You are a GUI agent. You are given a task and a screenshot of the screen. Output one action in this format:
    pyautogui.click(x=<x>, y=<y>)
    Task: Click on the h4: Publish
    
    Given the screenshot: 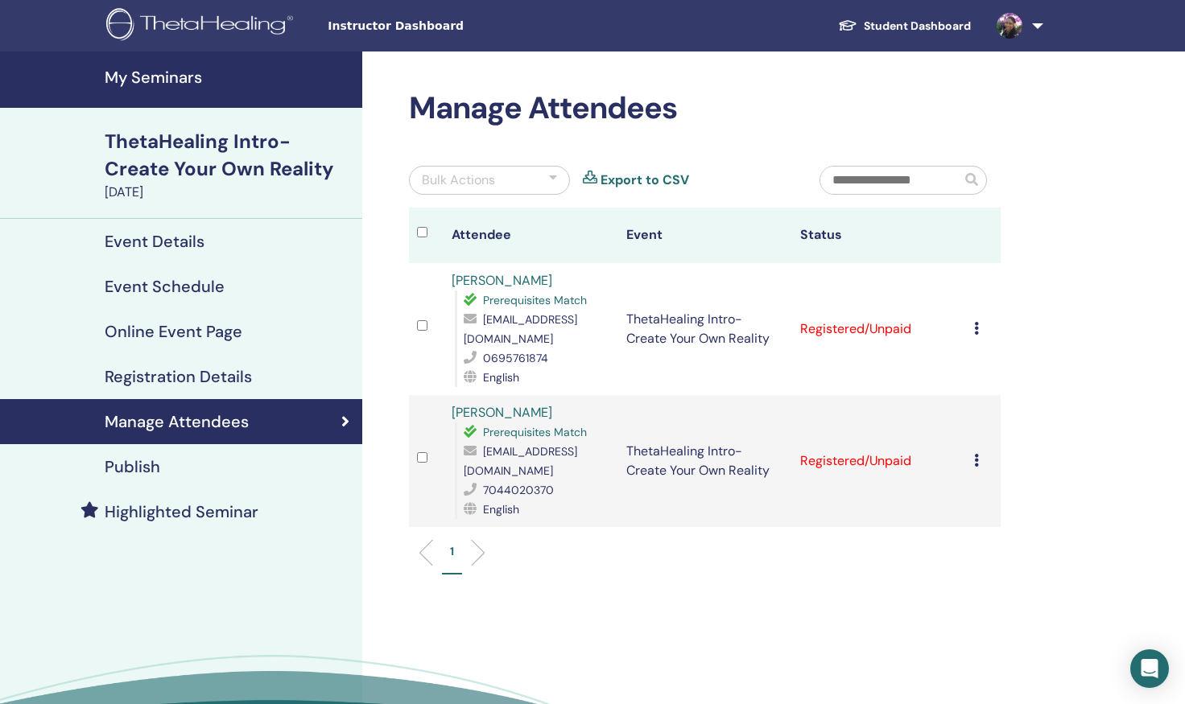 What is the action you would take?
    pyautogui.click(x=132, y=467)
    